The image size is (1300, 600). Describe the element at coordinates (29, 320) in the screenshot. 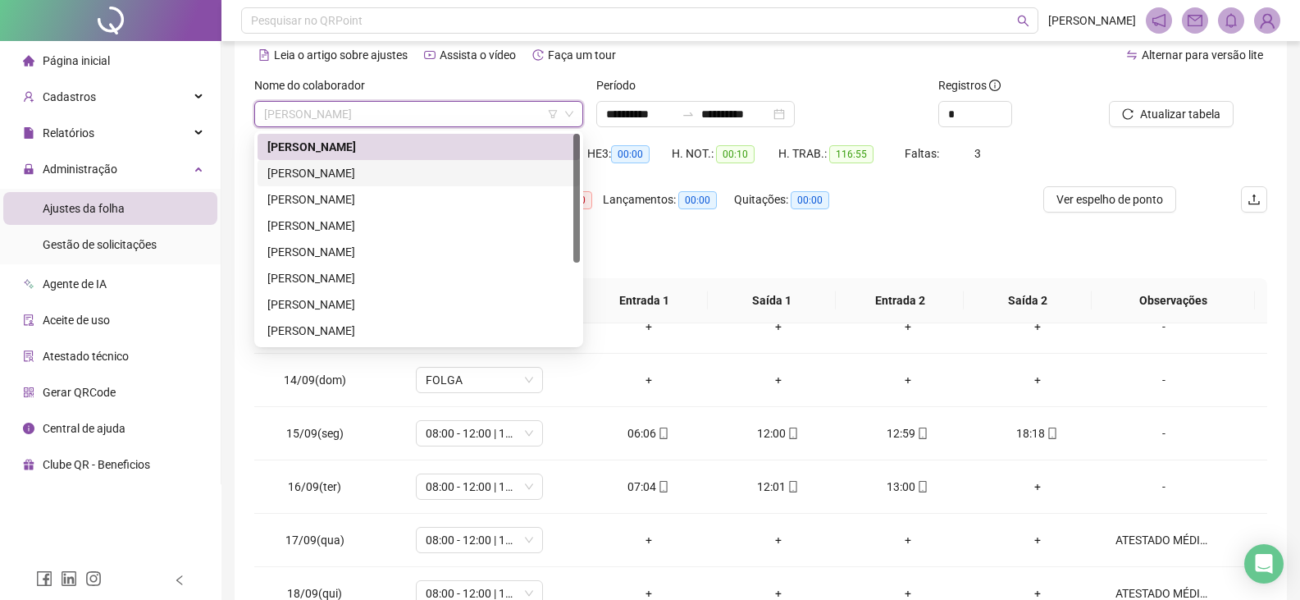

I see `span: audit` at that location.